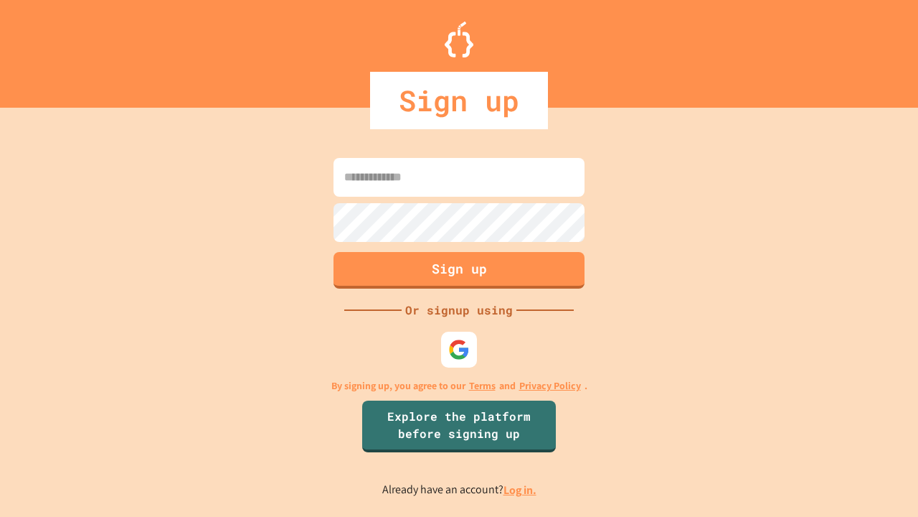 The height and width of the screenshot is (517, 918). What do you see at coordinates (550, 385) in the screenshot?
I see `a: Privacy Policy` at bounding box center [550, 385].